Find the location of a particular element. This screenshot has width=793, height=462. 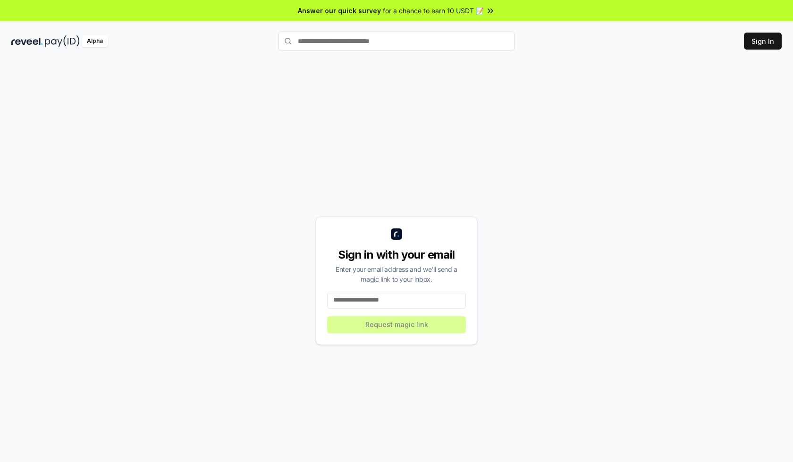

span: for a chance to earn 10 USDT 📝 is located at coordinates (433, 10).